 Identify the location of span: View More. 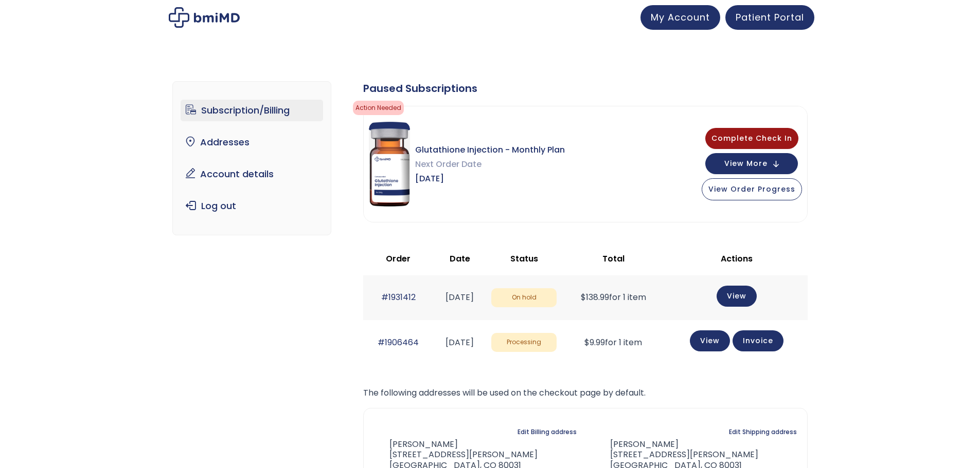
(746, 164).